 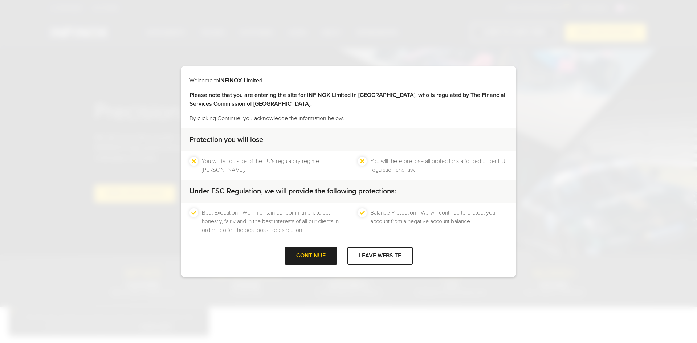 What do you see at coordinates (380, 256) in the screenshot?
I see `div: LEAVE WEBSITE` at bounding box center [380, 256].